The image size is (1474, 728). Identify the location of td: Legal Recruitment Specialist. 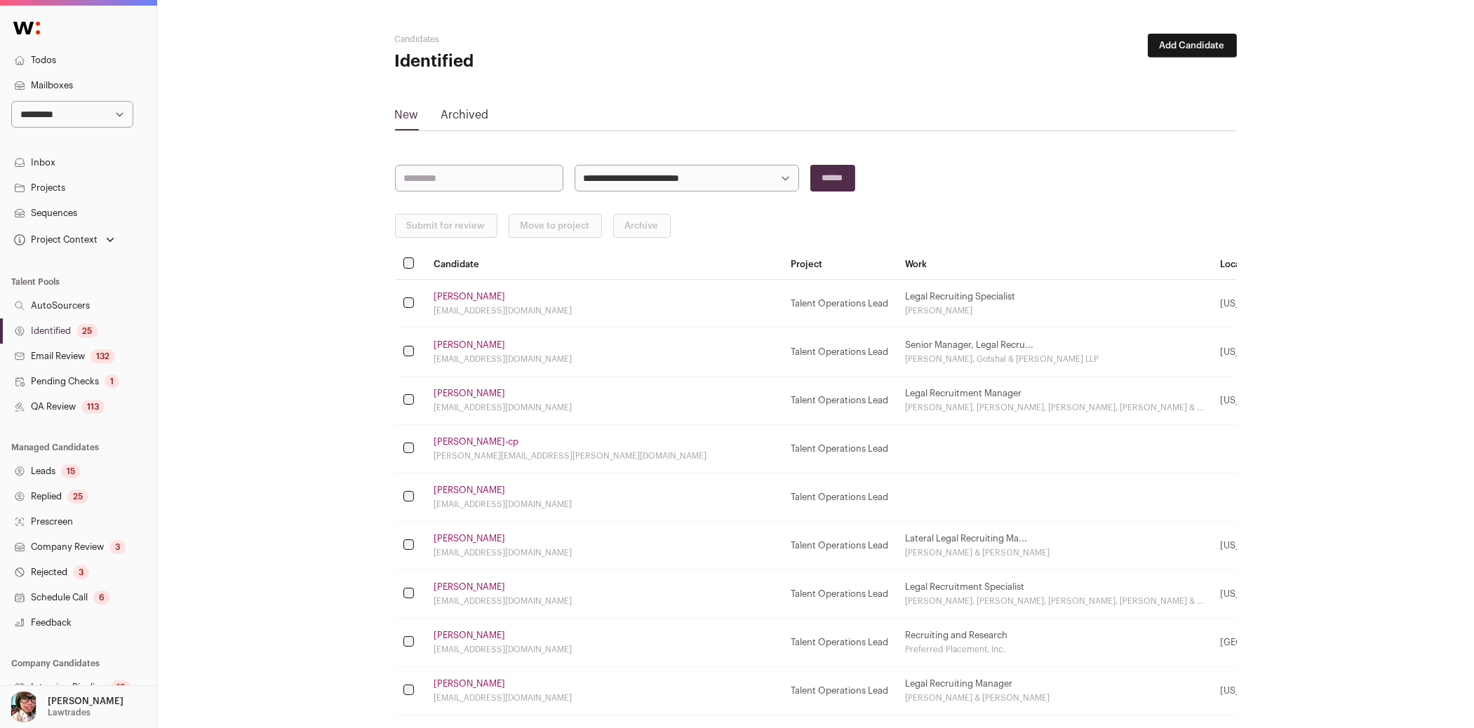
(1054, 594).